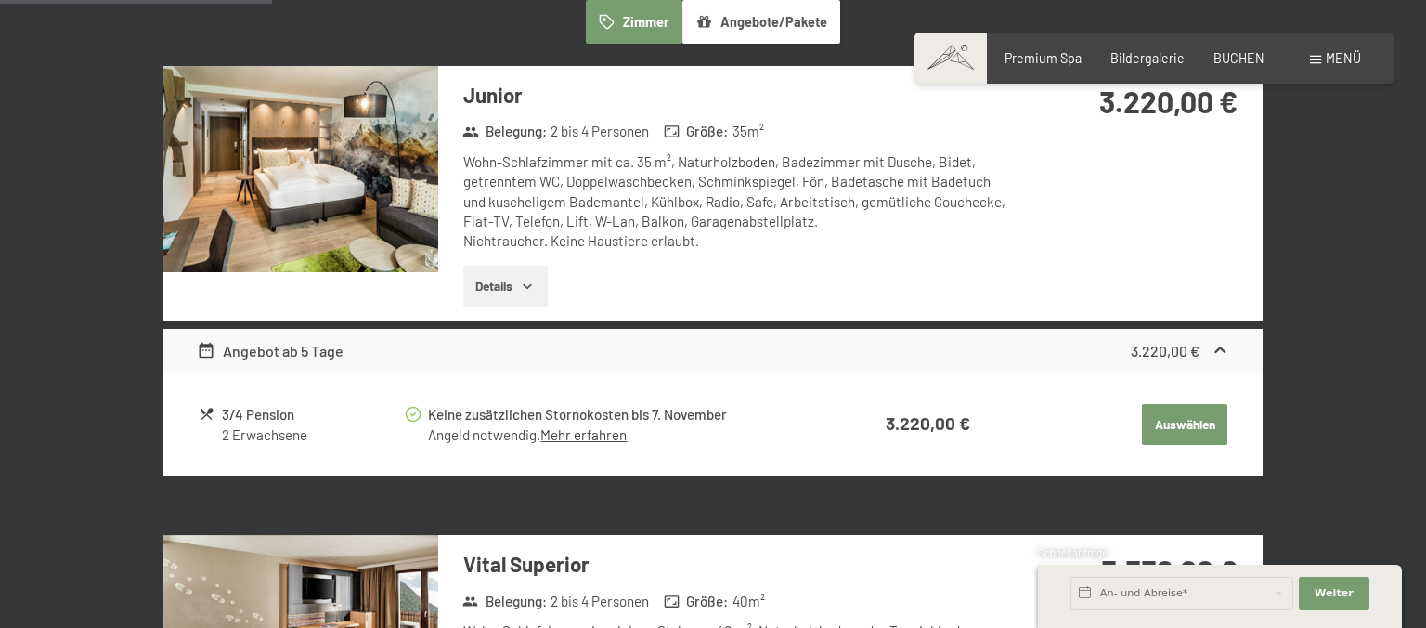  I want to click on span: Premium Spa, so click(1042, 58).